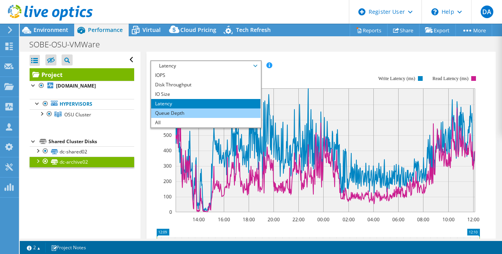 This screenshot has height=254, width=502. Describe the element at coordinates (198, 30) in the screenshot. I see `span: Cloud Pricing` at that location.